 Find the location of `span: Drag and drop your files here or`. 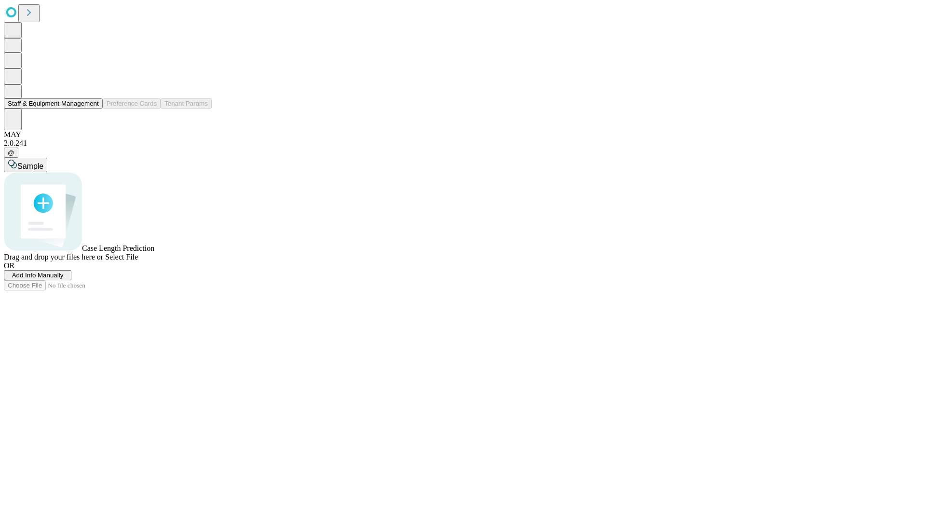

span: Drag and drop your files here or is located at coordinates (54, 257).